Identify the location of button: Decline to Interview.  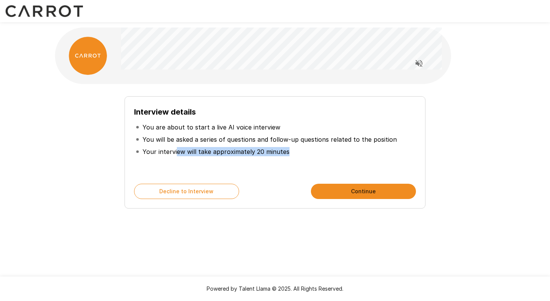
(186, 191).